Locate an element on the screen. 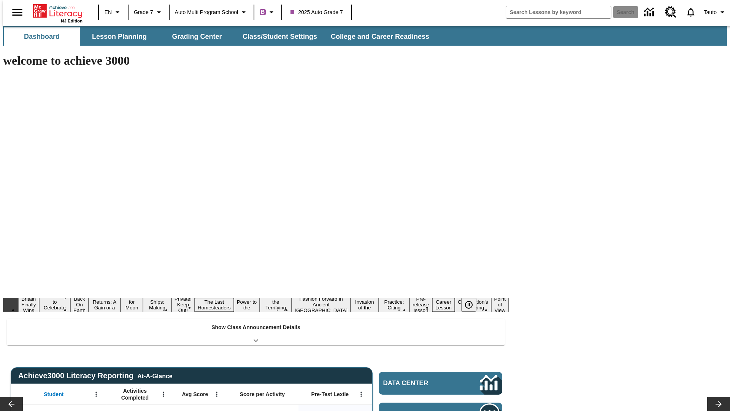 This screenshot has width=730, height=411. button: School: Auto Multi program School, Select your school is located at coordinates (212, 12).